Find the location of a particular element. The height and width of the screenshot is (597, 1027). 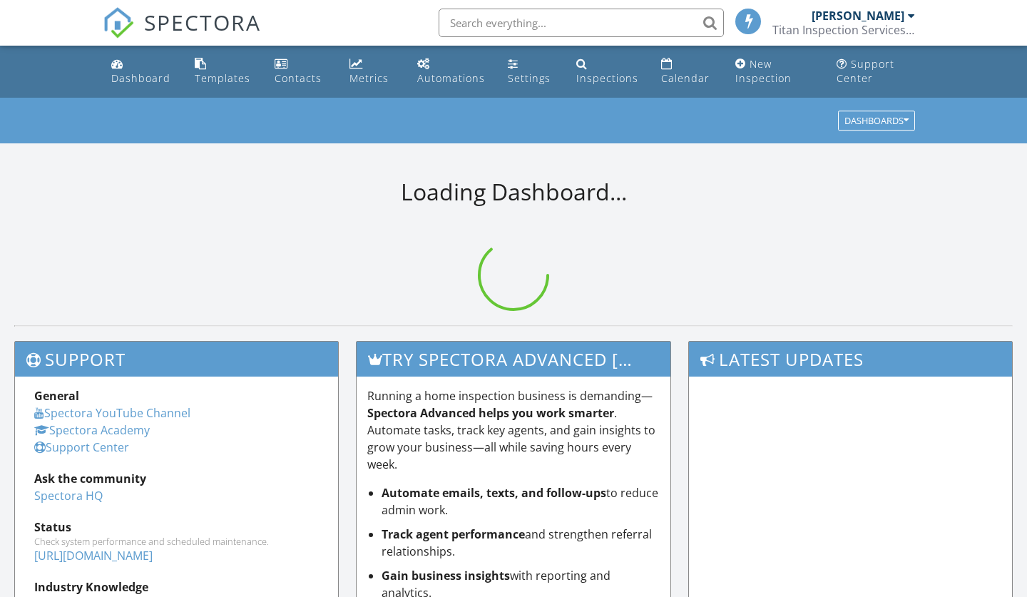

button: Dashboards is located at coordinates (876, 121).